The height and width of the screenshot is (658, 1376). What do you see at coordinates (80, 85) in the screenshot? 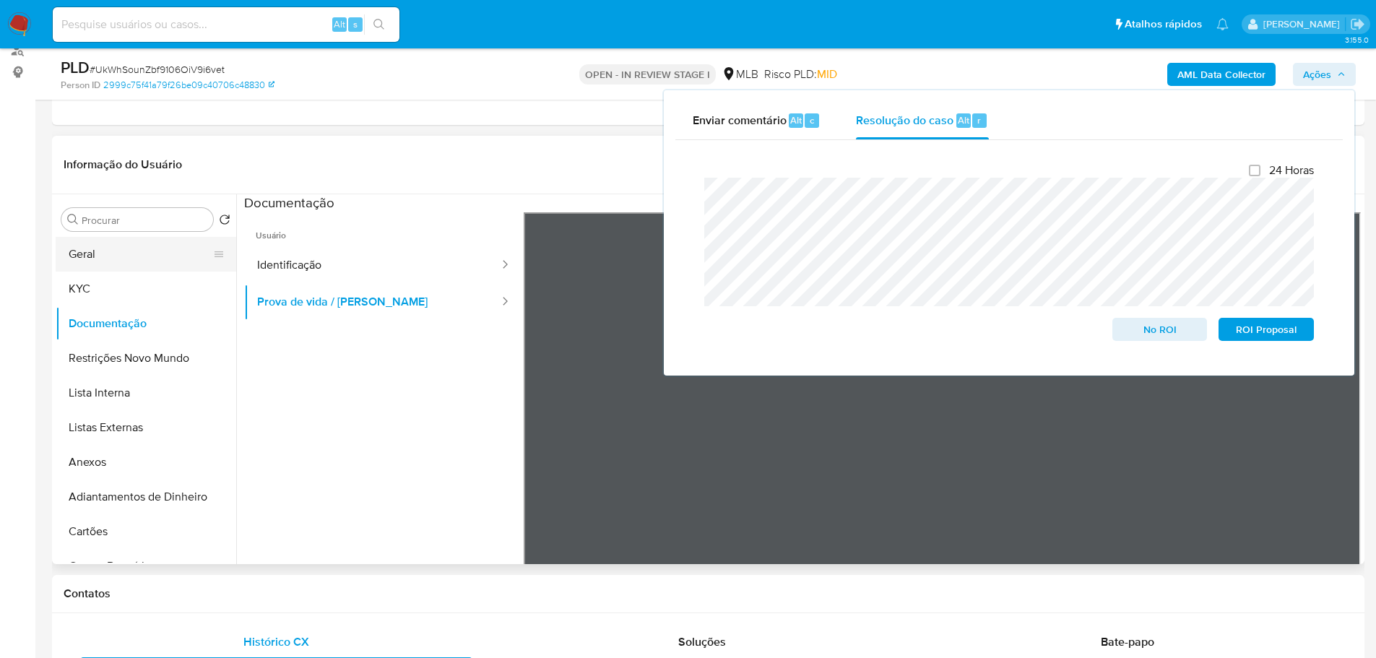
I see `b: Person ID` at bounding box center [80, 85].